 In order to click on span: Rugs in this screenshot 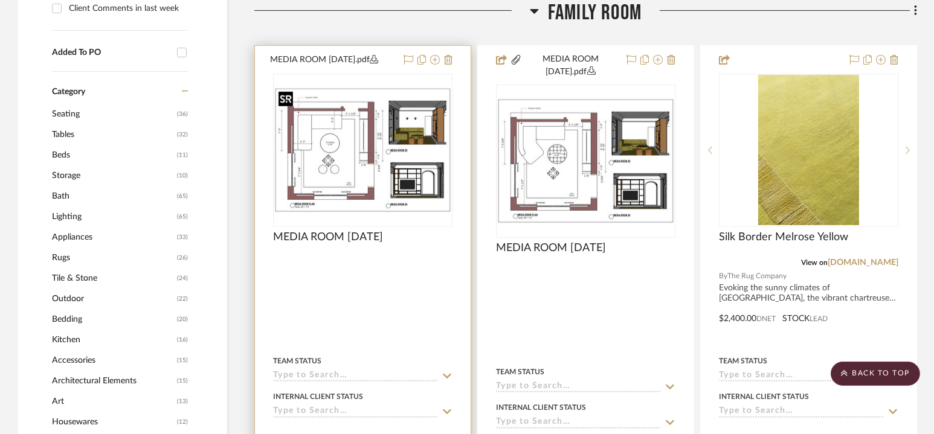, I will do `click(113, 258)`.